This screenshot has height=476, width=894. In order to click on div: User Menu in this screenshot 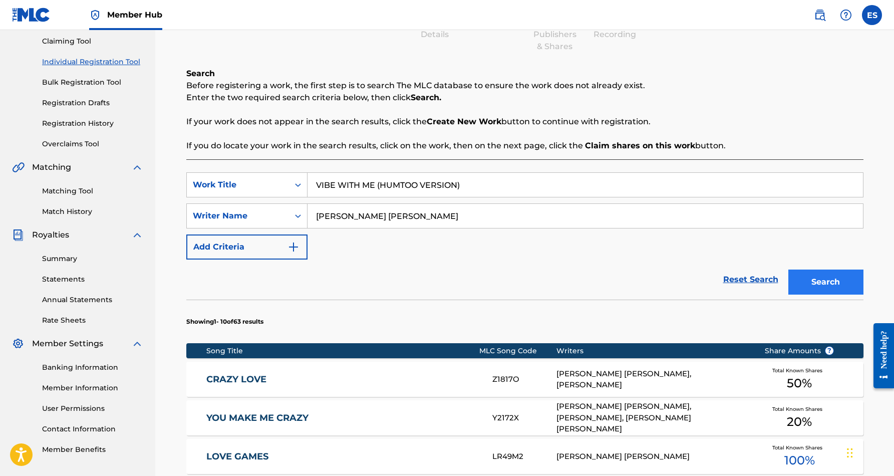, I will do `click(872, 15)`.